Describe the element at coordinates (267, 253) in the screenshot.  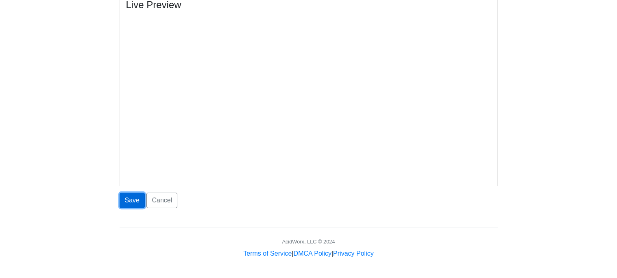
I see `a: Terms of Service` at that location.